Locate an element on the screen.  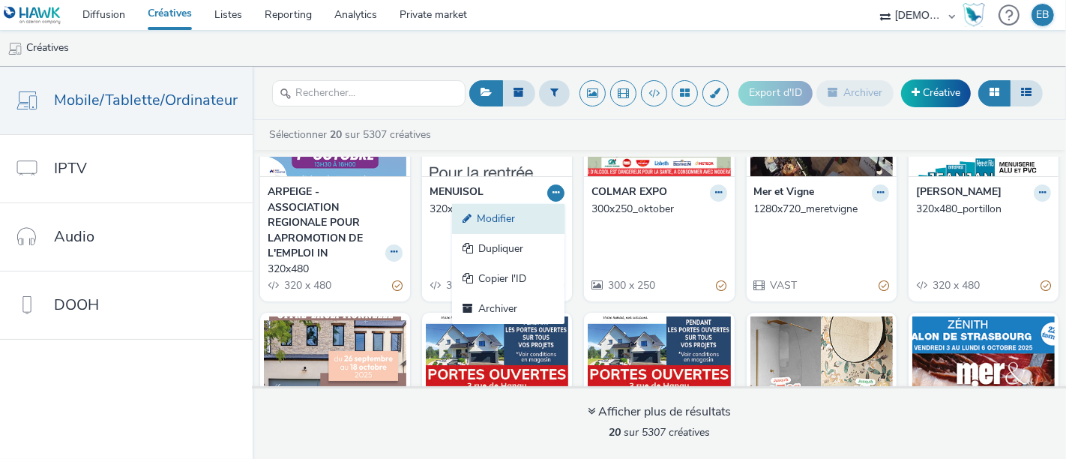
a: Créative is located at coordinates (936, 93).